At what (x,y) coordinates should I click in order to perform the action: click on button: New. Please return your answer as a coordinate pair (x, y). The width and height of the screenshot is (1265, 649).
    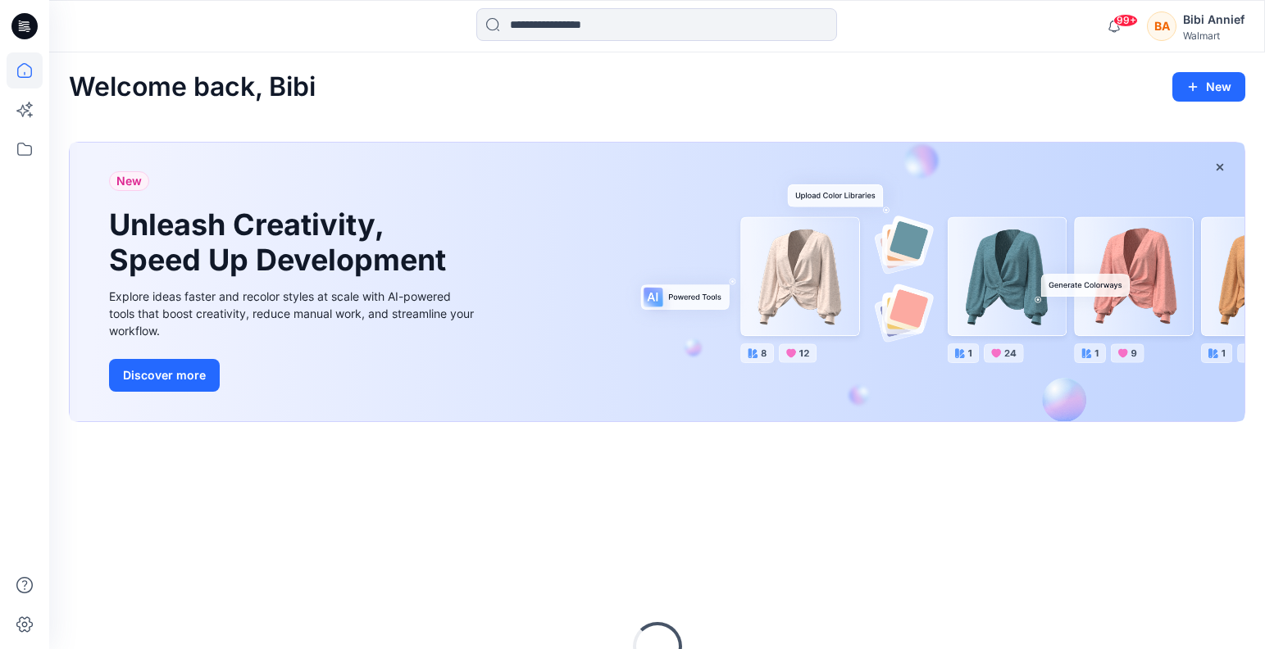
    Looking at the image, I should click on (1208, 87).